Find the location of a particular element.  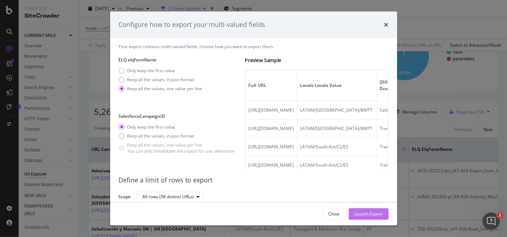

div: modal is located at coordinates (254, 118).